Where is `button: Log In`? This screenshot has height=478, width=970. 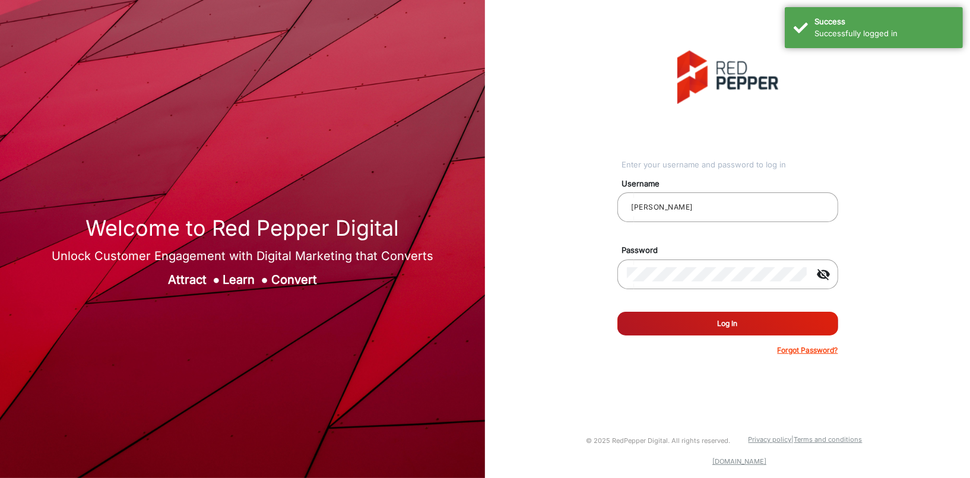 button: Log In is located at coordinates (728, 324).